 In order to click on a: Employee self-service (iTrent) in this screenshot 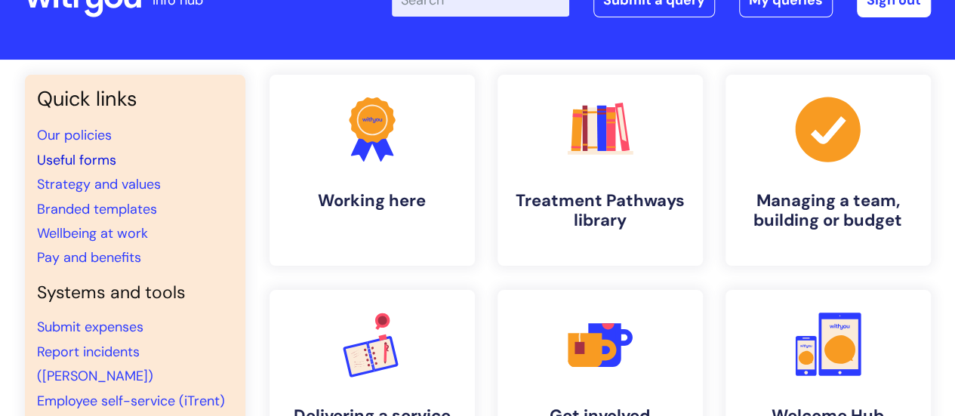, I will do `click(131, 401)`.